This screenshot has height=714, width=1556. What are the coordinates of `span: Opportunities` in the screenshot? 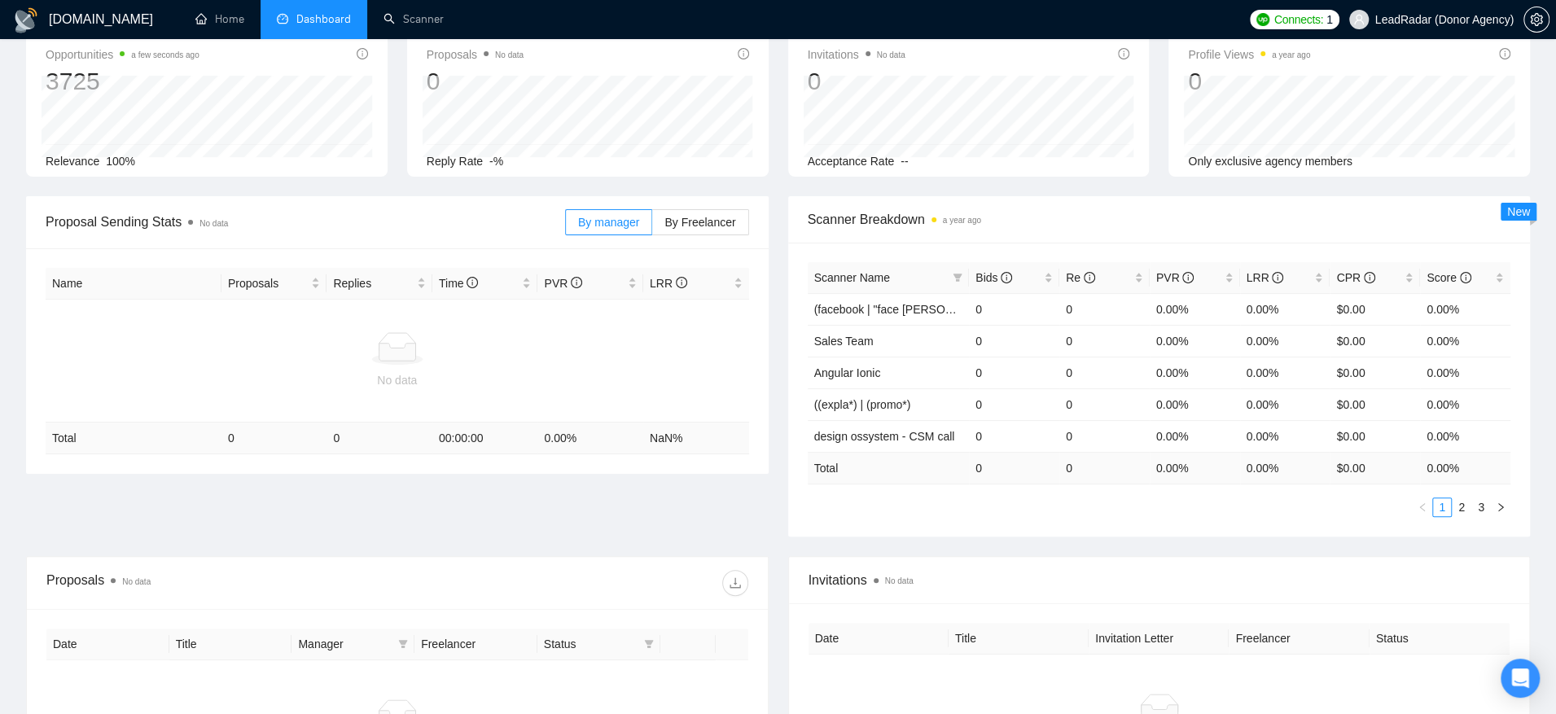 It's located at (122, 55).